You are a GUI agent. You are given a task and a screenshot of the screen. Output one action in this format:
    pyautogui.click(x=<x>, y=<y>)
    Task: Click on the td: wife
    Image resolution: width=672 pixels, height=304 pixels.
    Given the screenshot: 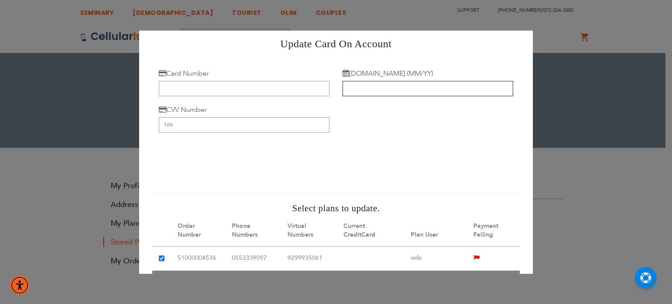 What is the action you would take?
    pyautogui.click(x=435, y=259)
    